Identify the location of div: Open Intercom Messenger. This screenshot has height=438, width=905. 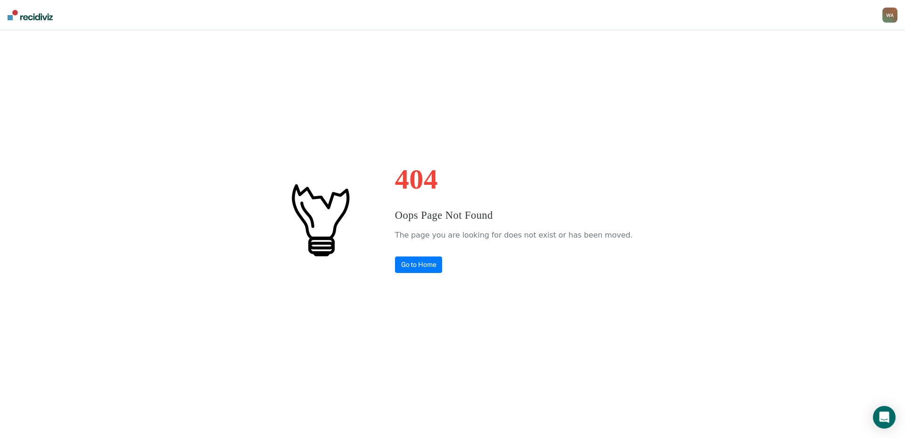
(884, 417).